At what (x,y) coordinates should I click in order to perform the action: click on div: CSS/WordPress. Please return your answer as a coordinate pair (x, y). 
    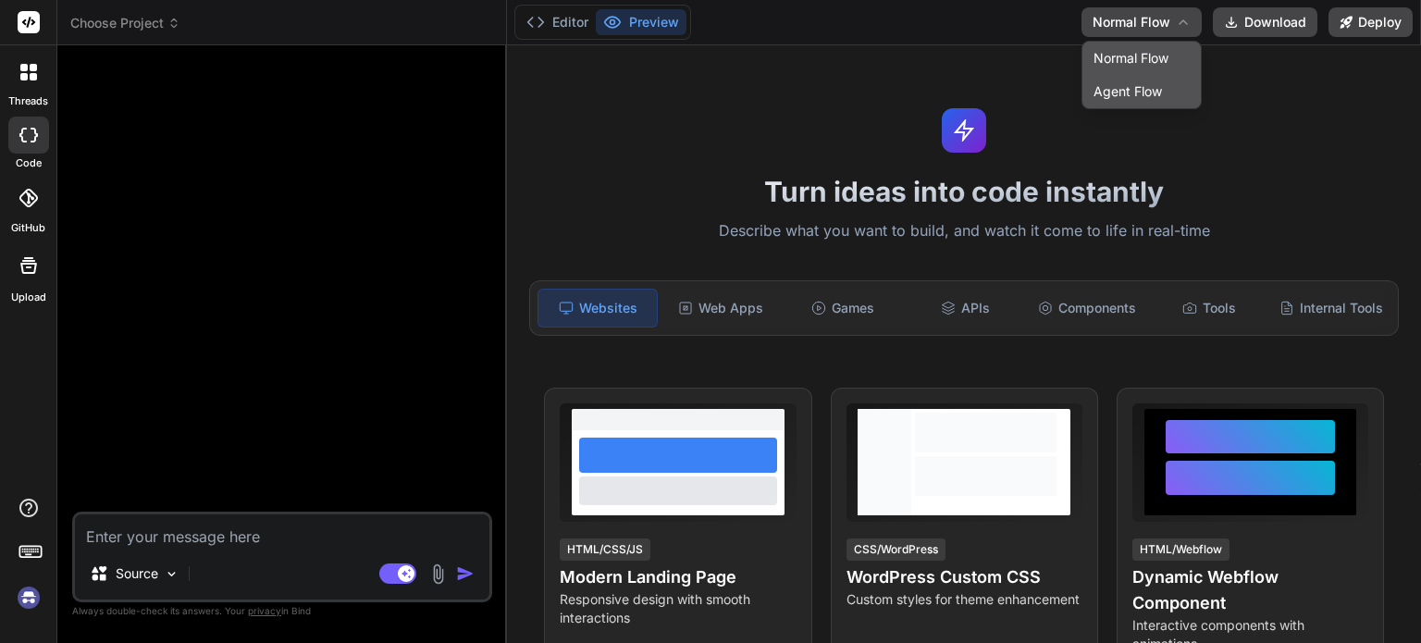
    Looking at the image, I should click on (896, 550).